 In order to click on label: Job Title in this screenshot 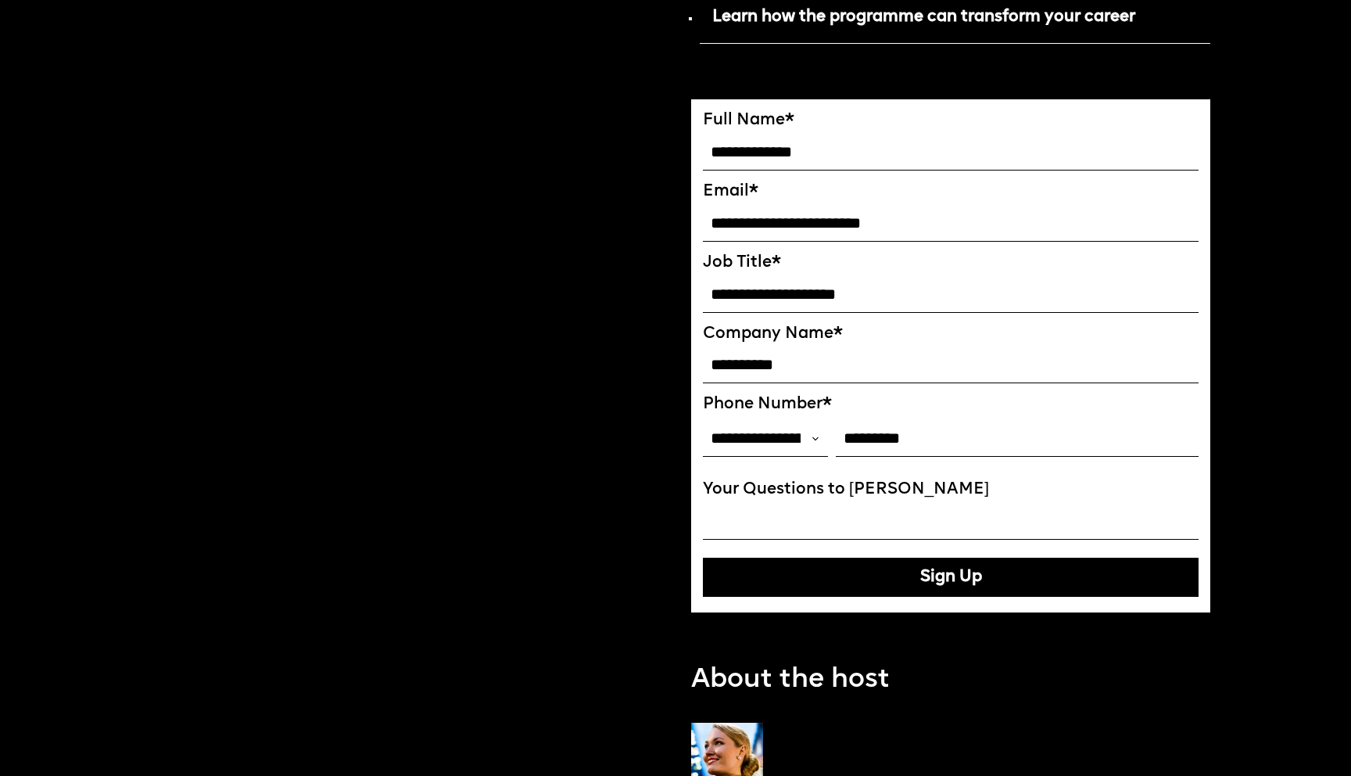, I will do `click(951, 263)`.